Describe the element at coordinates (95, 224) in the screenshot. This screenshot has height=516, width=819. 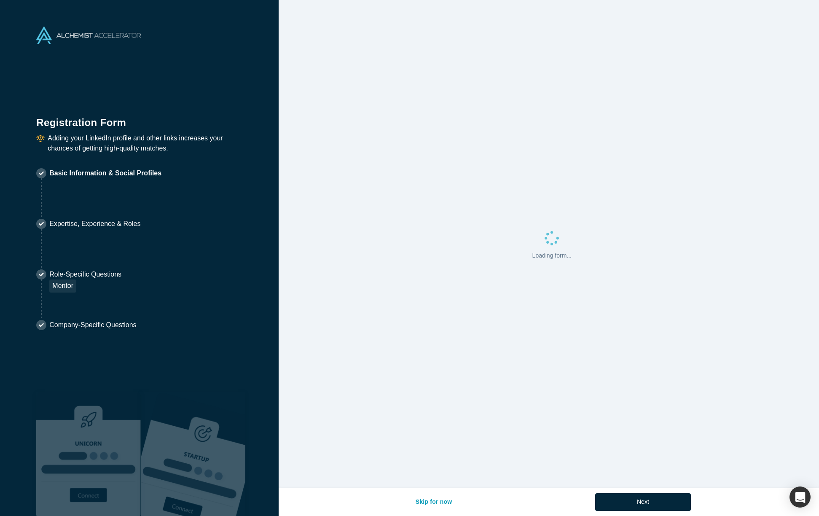
I see `p: Expertise, Experience & Roles` at that location.